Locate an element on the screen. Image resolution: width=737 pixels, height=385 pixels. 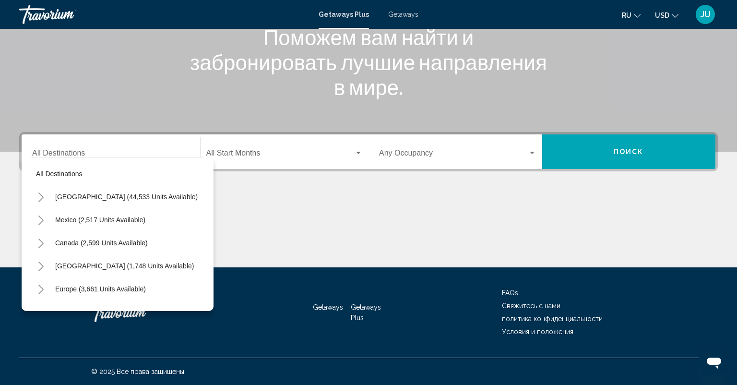
button: User Menu is located at coordinates (706, 14).